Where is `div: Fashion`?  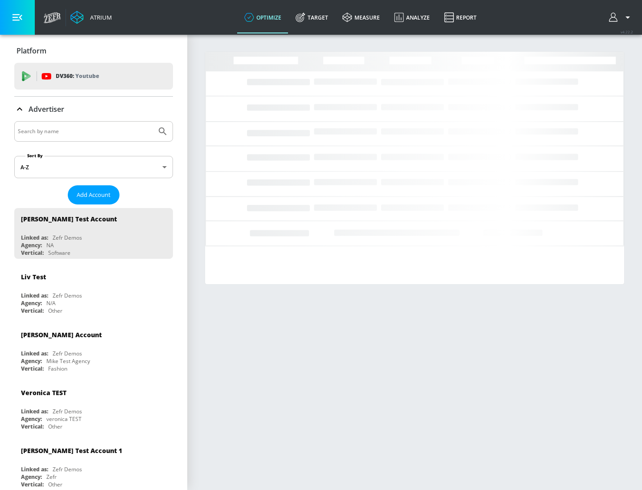 div: Fashion is located at coordinates (57, 368).